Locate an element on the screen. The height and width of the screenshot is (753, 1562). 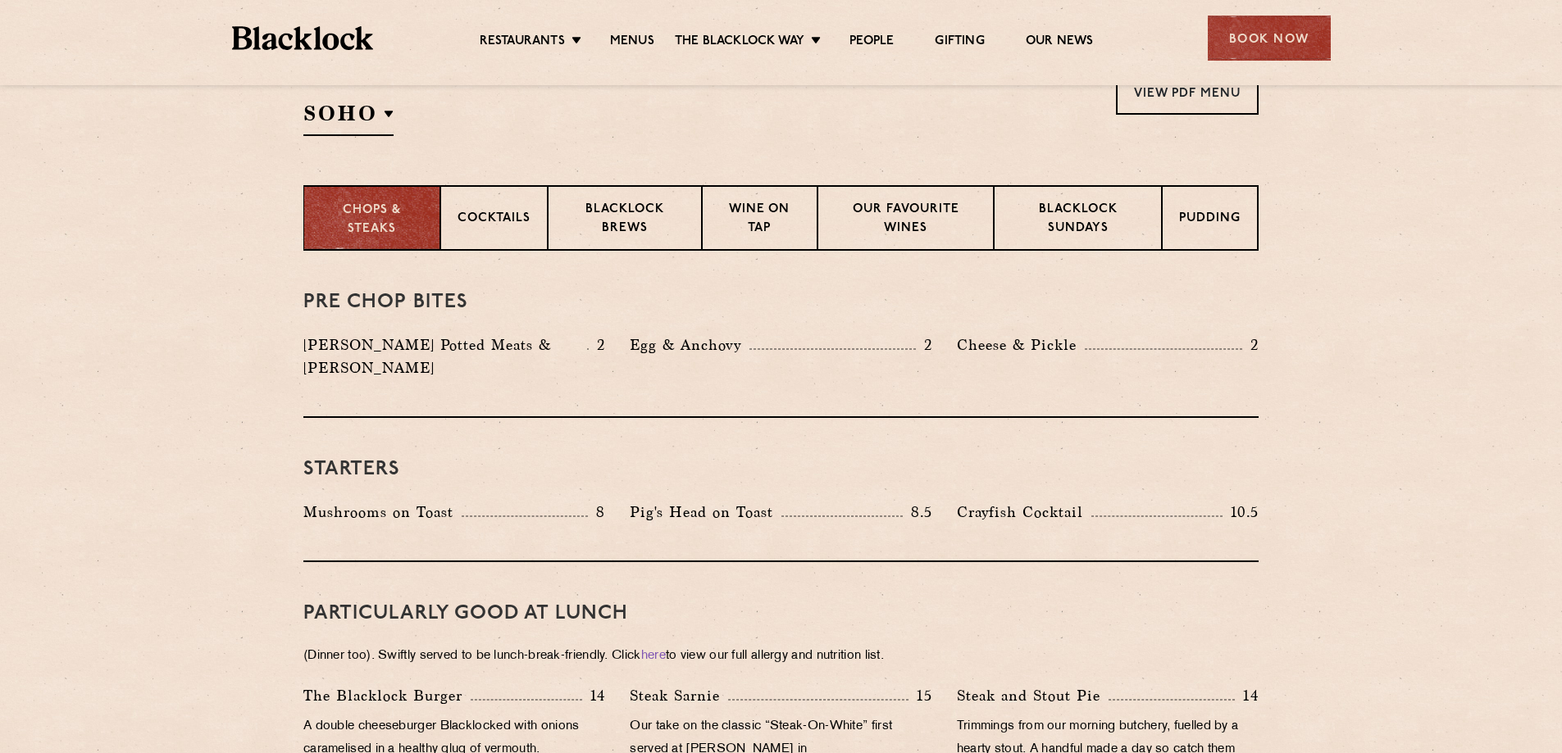
p: (Dinner too). Swiftly served to be lunch-break-friendly. Click to view our full allergy and nutri... is located at coordinates (780, 657).